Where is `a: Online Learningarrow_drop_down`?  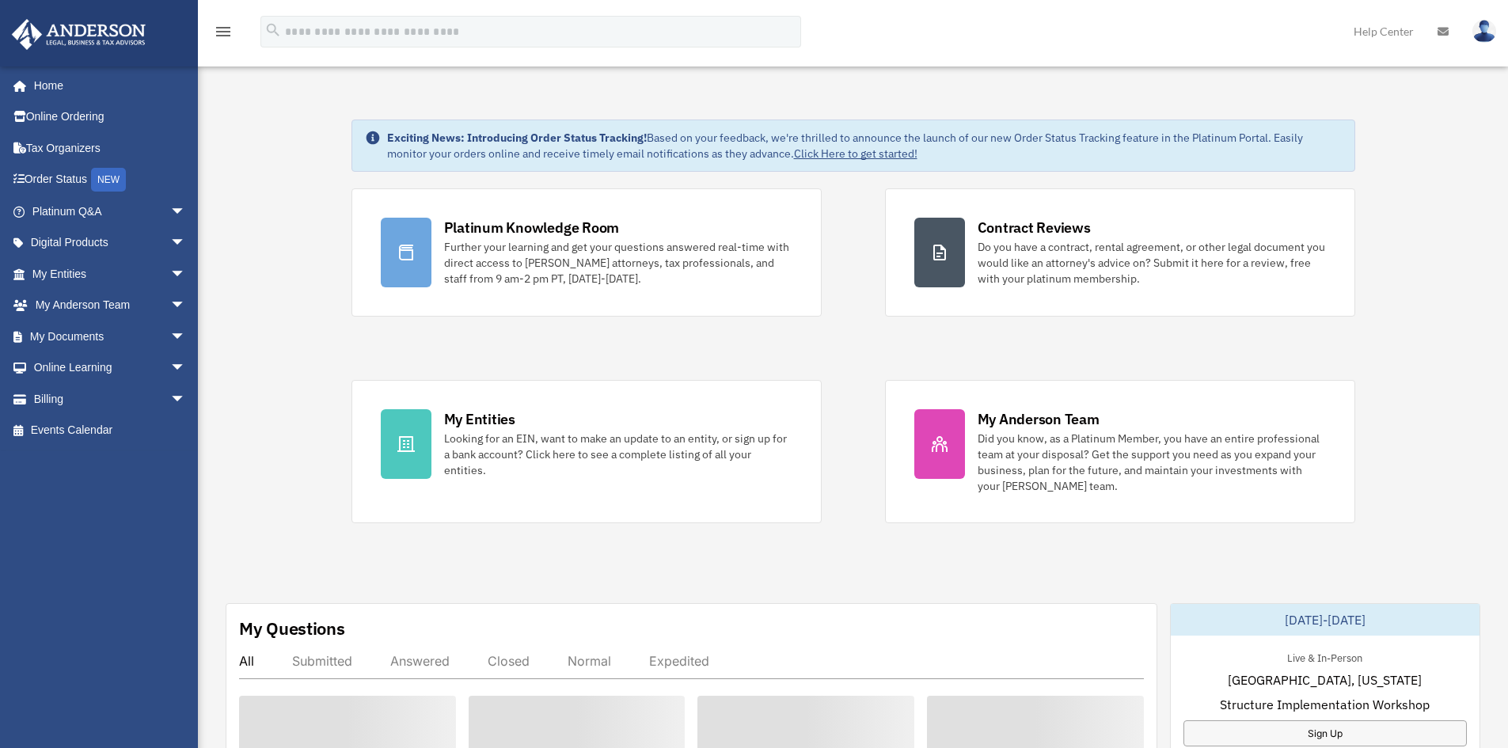 a: Online Learningarrow_drop_down is located at coordinates (110, 368).